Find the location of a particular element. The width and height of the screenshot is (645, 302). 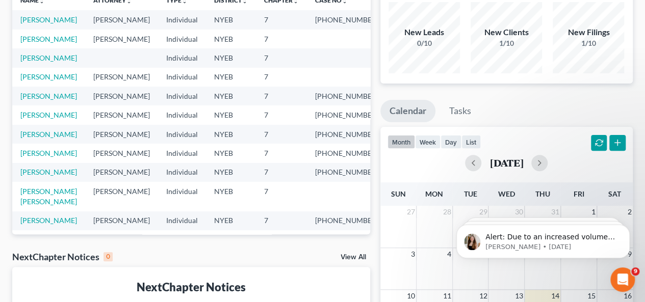

span: Thu is located at coordinates (543, 194).